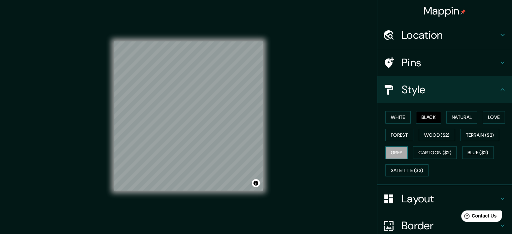 The width and height of the screenshot is (512, 234). Describe the element at coordinates (445, 11) in the screenshot. I see `h4: Mappin` at that location.